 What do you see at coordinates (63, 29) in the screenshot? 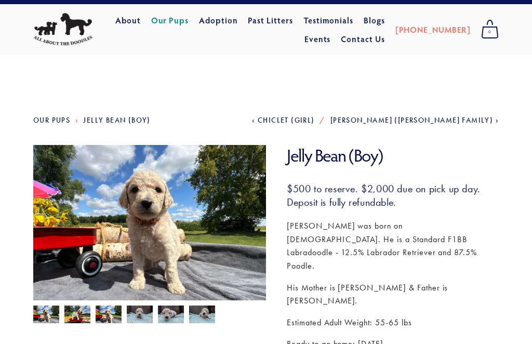
I see `img: All About The Doodles` at bounding box center [63, 29].